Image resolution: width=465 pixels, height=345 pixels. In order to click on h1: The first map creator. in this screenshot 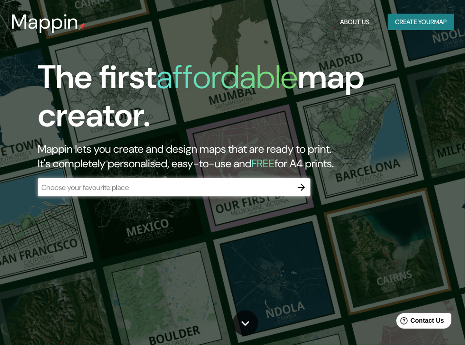, I will do `click(223, 100)`.